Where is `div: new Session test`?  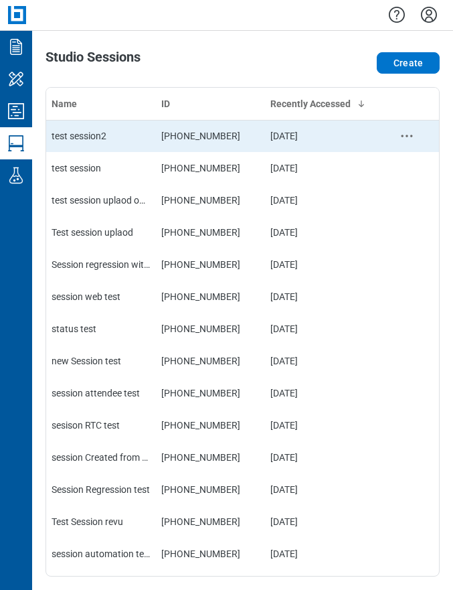 div: new Session test is located at coordinates (101, 361).